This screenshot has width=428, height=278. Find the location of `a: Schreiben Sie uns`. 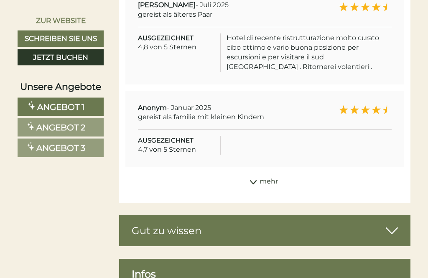

a: Schreiben Sie uns is located at coordinates (61, 39).